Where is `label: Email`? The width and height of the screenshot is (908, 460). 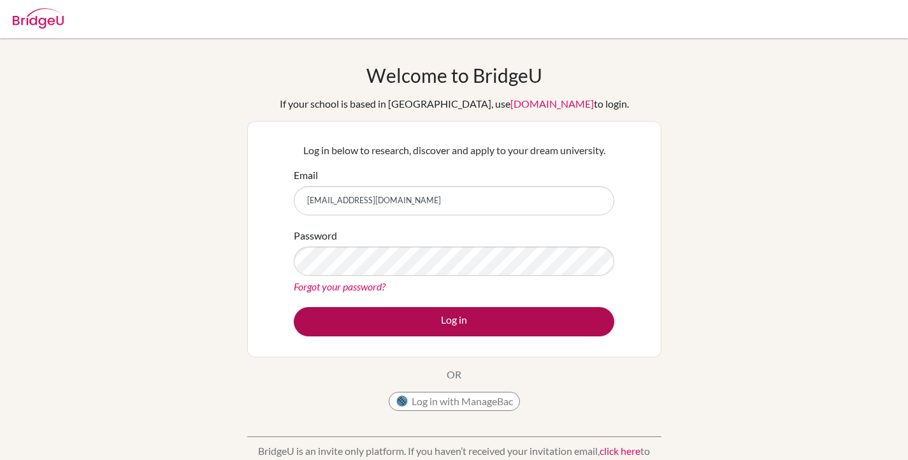
label: Email is located at coordinates (306, 175).